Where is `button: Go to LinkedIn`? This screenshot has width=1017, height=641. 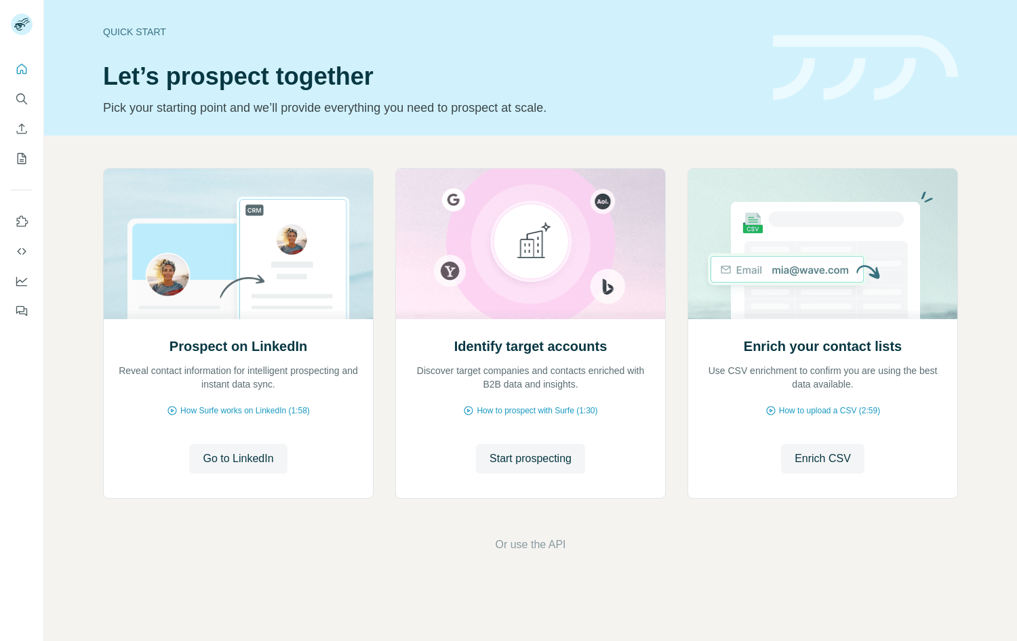
button: Go to LinkedIn is located at coordinates (238, 459).